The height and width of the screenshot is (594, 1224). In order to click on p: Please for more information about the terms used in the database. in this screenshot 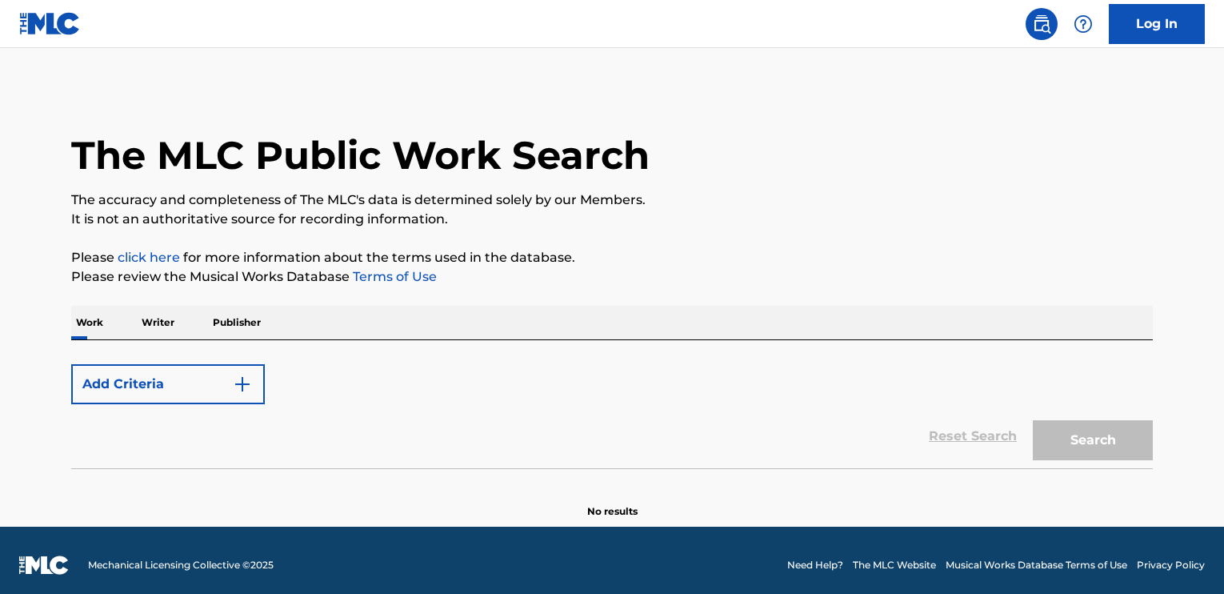, I will do `click(612, 258)`.